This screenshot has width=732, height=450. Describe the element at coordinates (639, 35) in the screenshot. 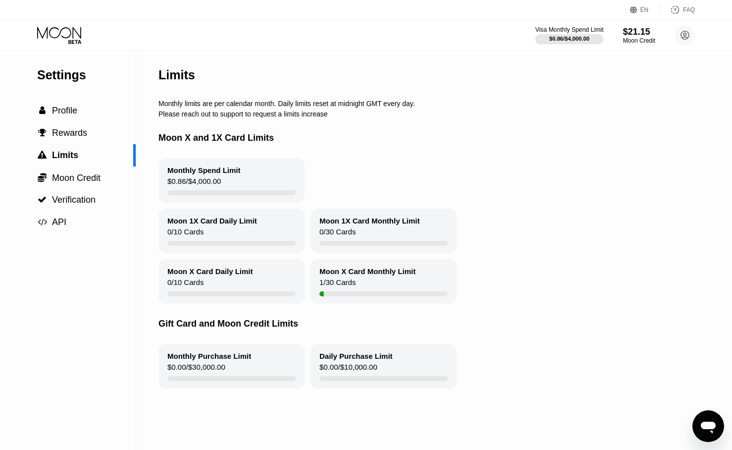

I see `div: $21.15Moon Credit` at that location.